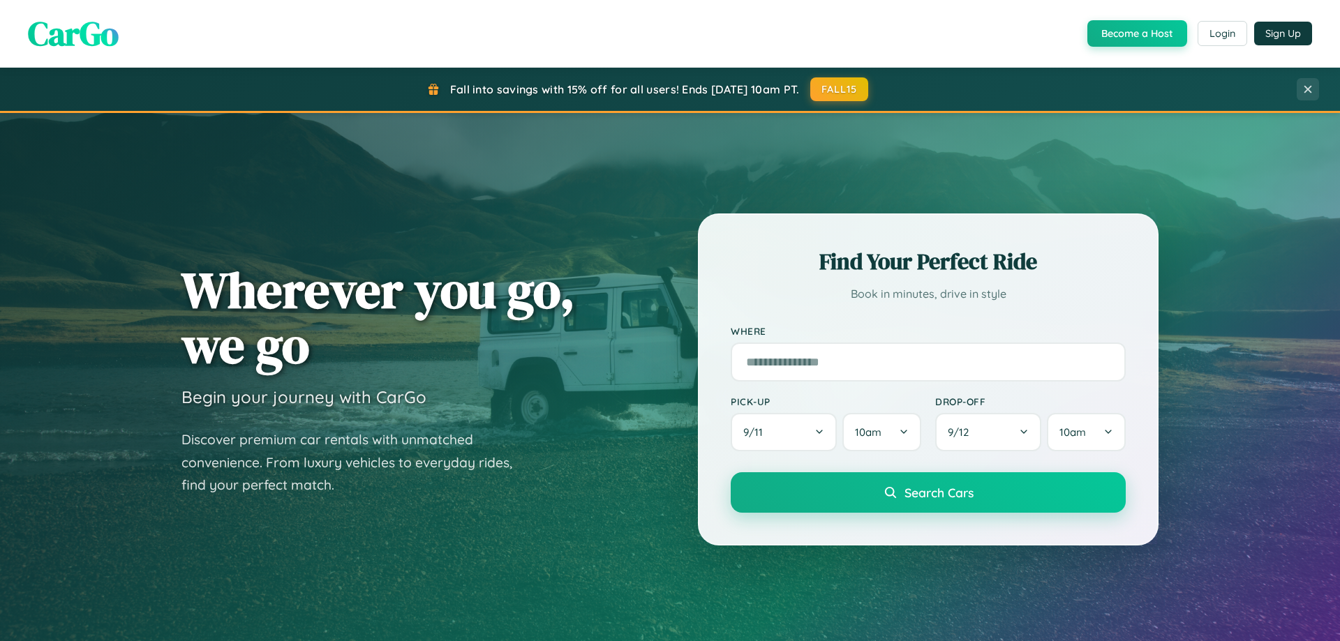 This screenshot has height=641, width=1340. I want to click on h2: Find Your Perfect Ride, so click(928, 262).